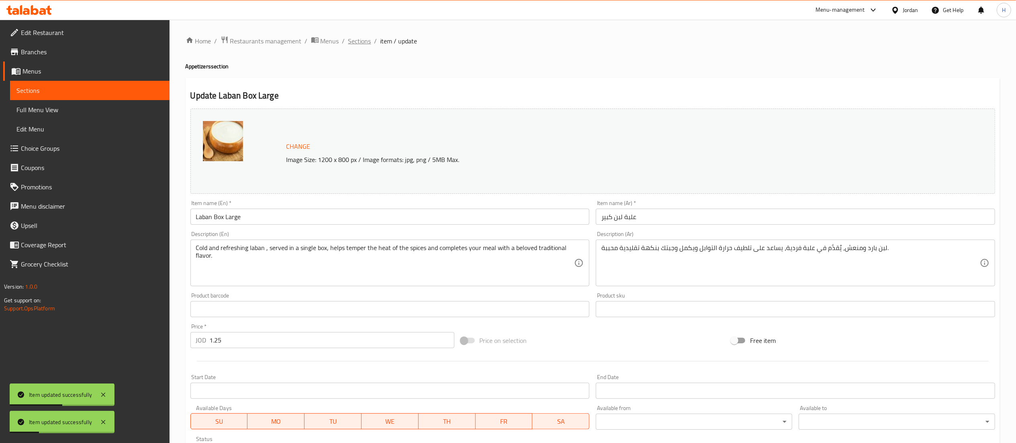  Describe the element at coordinates (86, 148) in the screenshot. I see `a: Choice Groups` at that location.